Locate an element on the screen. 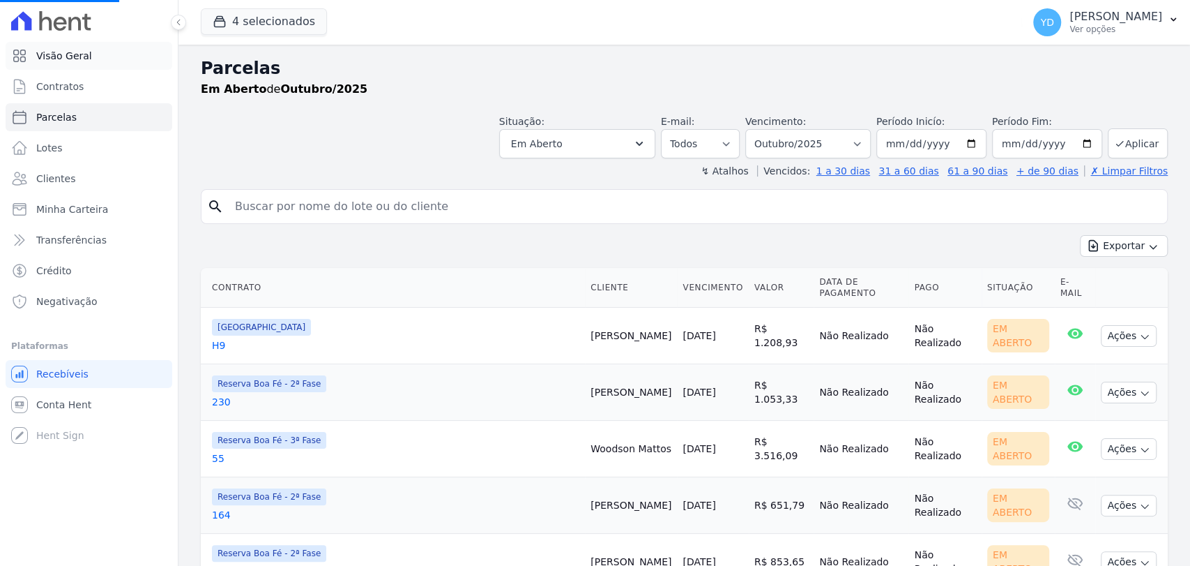 The width and height of the screenshot is (1190, 566). button: Em Aberto is located at coordinates (577, 144).